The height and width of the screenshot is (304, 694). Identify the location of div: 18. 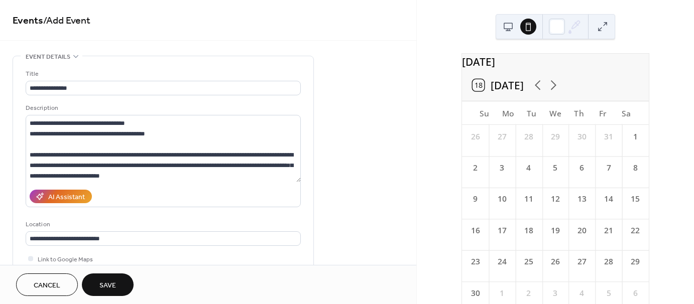
(528, 230).